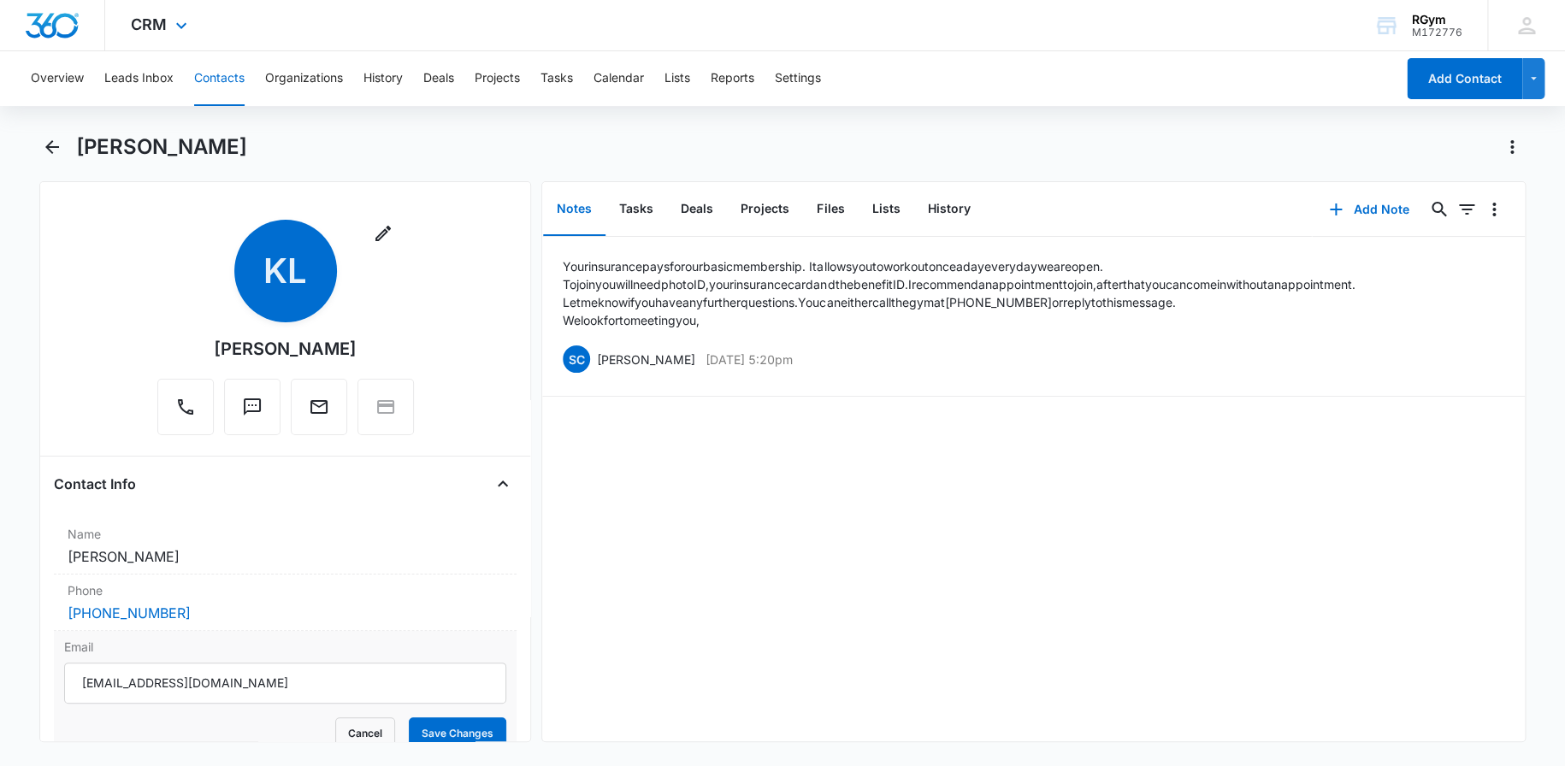  What do you see at coordinates (286, 271) in the screenshot?
I see `span: KL` at bounding box center [286, 271].